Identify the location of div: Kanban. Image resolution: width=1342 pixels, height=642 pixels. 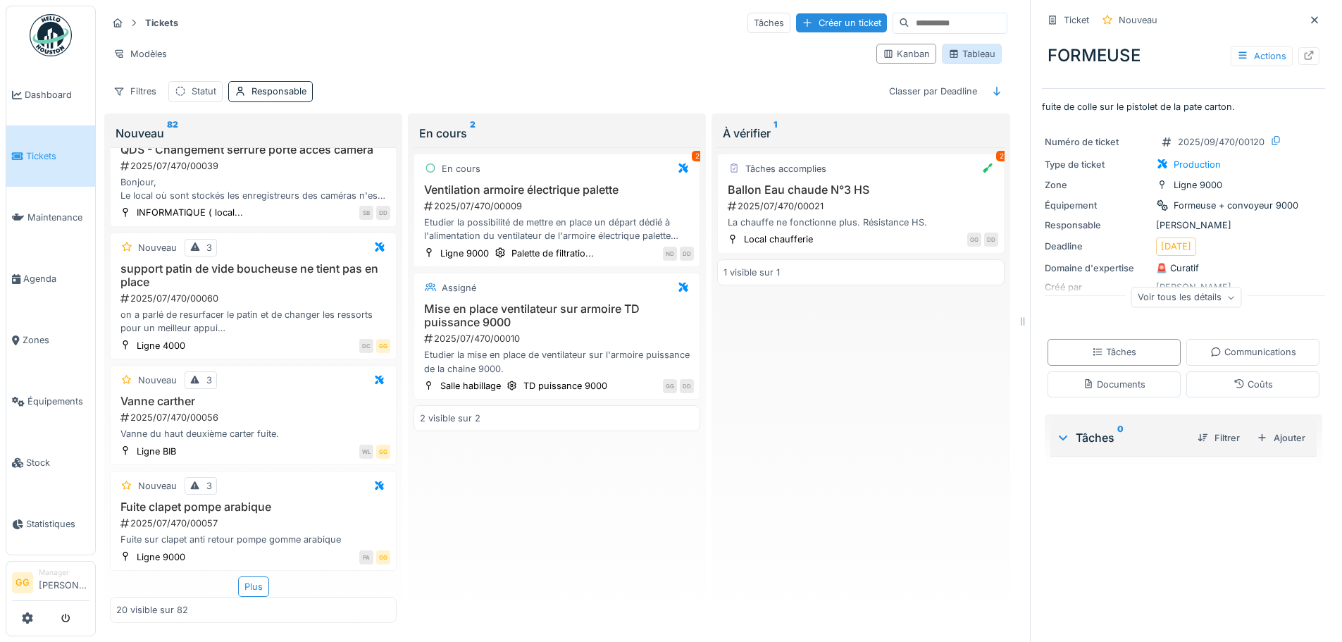
(906, 54).